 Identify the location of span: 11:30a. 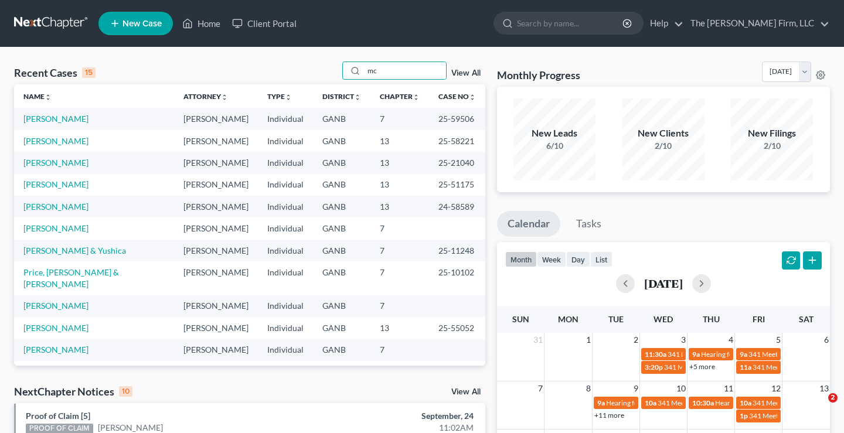
(655, 354).